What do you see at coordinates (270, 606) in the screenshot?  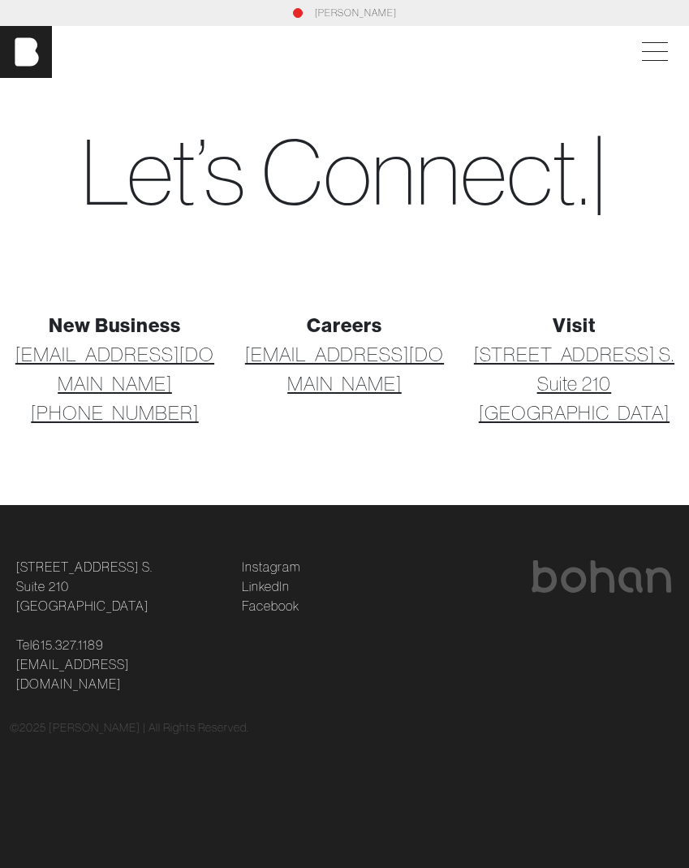 I see `a: Facebook` at bounding box center [270, 606].